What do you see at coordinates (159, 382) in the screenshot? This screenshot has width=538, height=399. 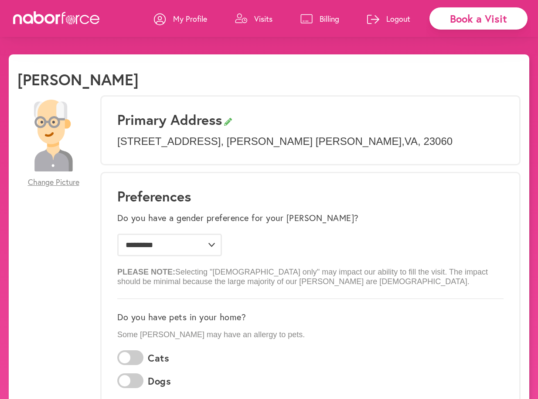 I see `label: Dogs` at bounding box center [159, 382].